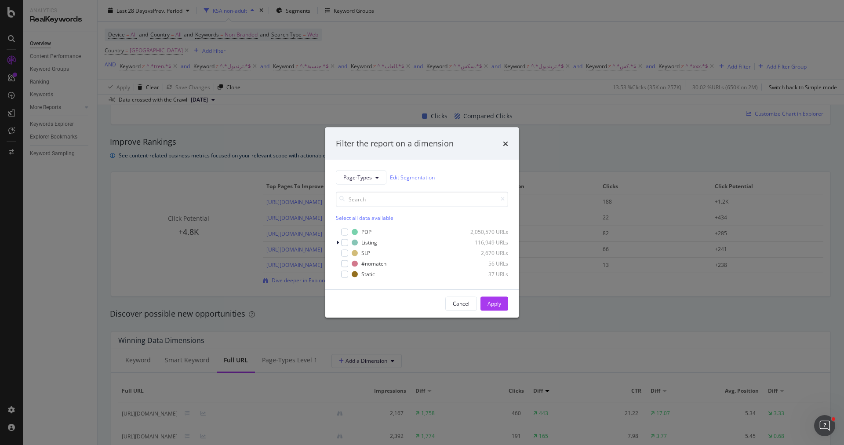 The height and width of the screenshot is (445, 844). Describe the element at coordinates (368, 274) in the screenshot. I see `div: Static` at that location.